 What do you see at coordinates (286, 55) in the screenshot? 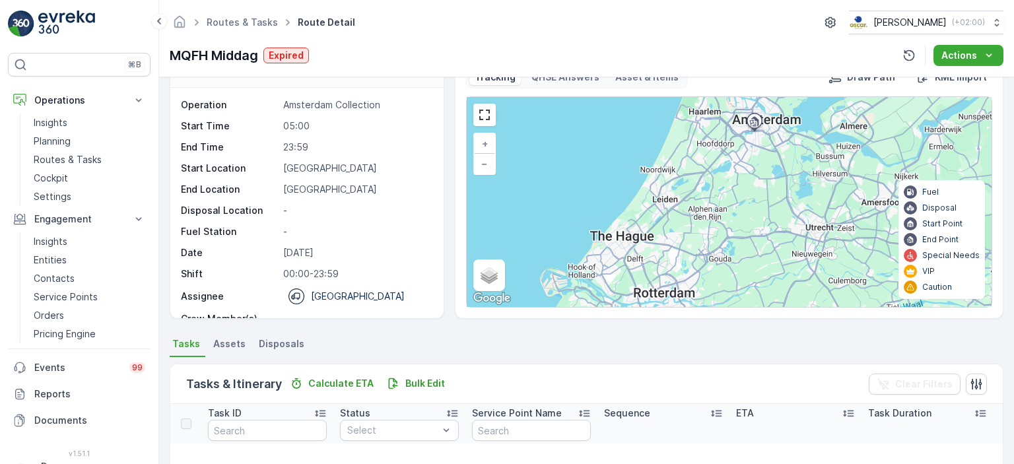
I see `p: Expired` at bounding box center [286, 55].